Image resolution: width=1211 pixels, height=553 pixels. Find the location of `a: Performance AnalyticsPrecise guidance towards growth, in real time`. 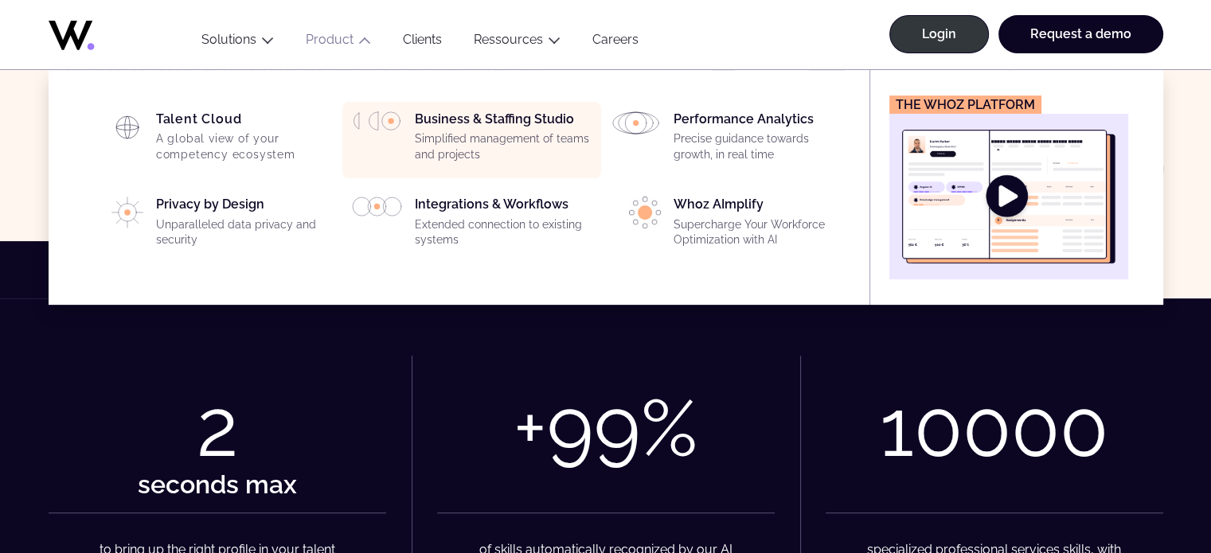

a: Performance AnalyticsPrecise guidance towards growth, in real time is located at coordinates (730, 140).